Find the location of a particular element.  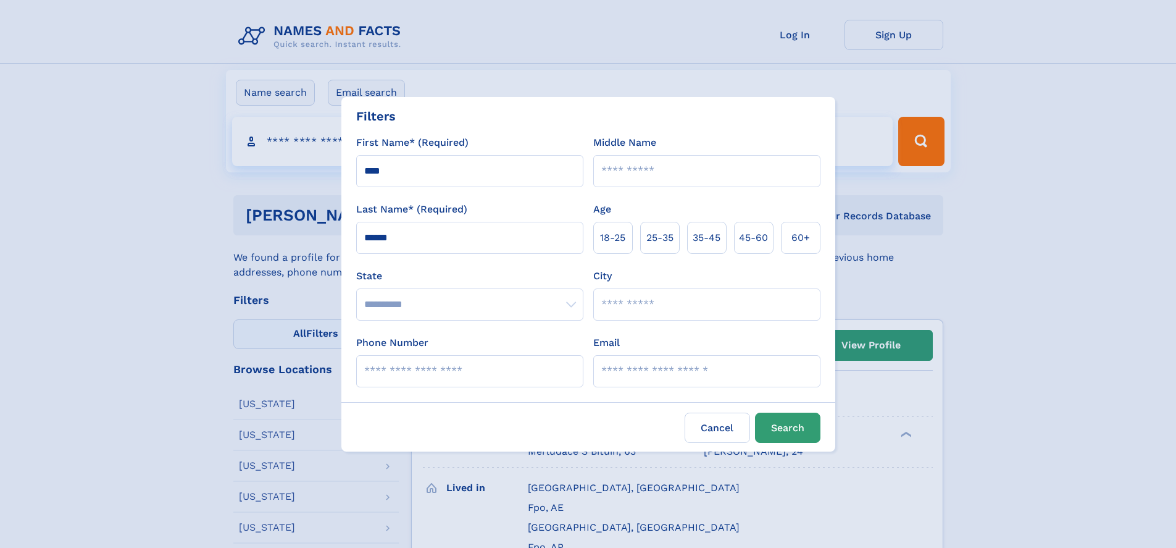

label: State is located at coordinates (470, 276).